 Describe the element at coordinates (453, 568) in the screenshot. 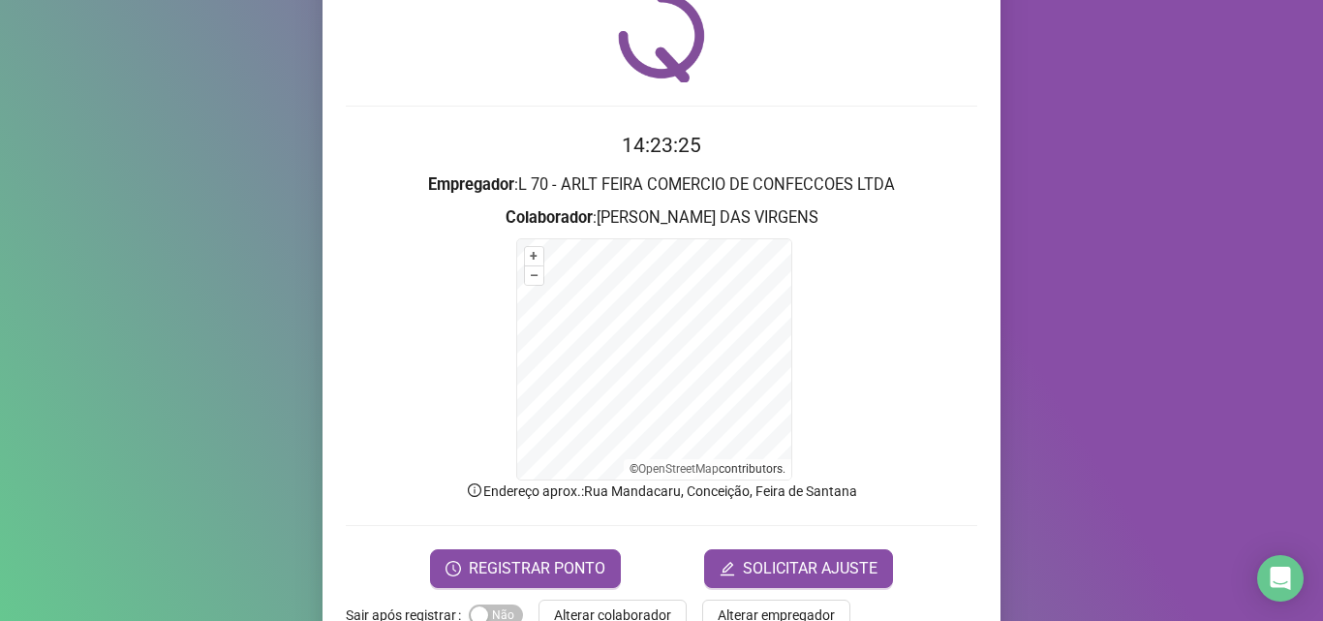

I see `span: clock-circle` at that location.